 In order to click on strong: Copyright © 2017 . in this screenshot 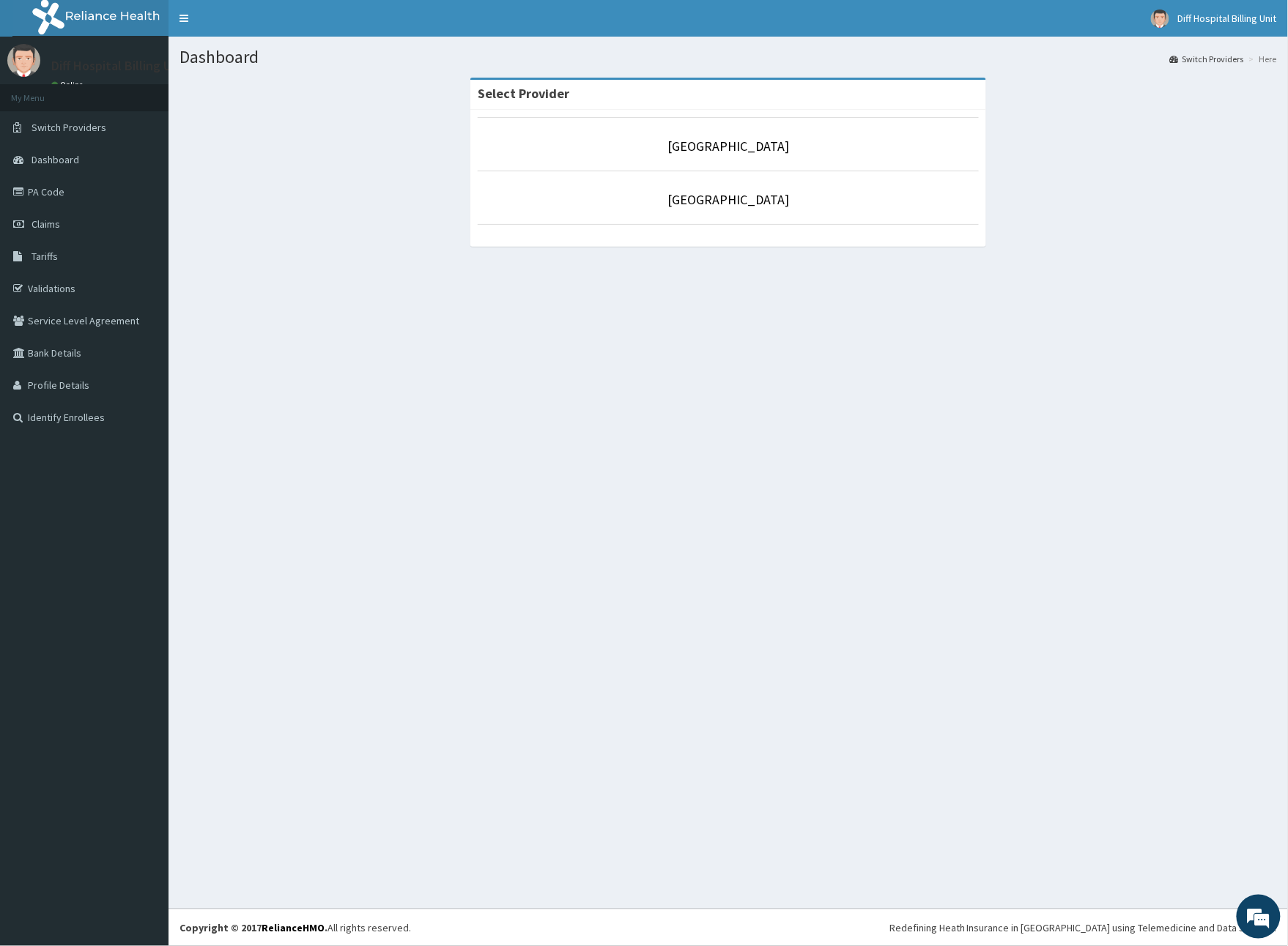, I will do `click(253, 928)`.